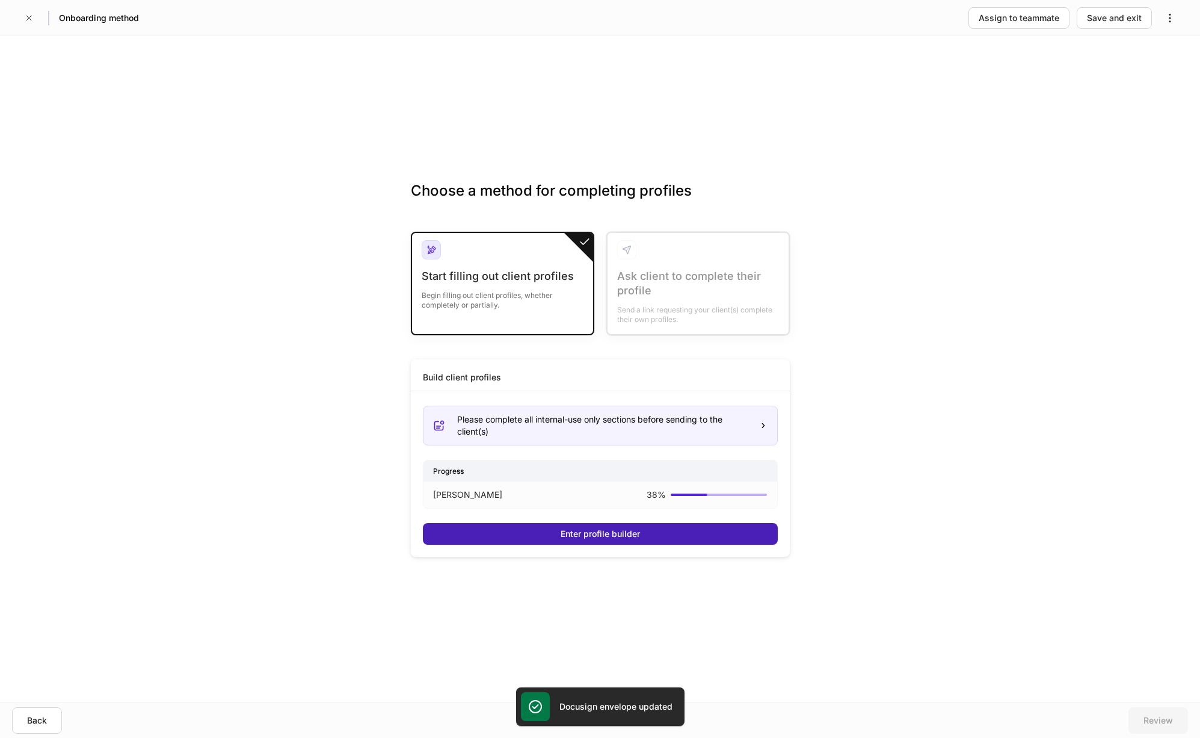 This screenshot has width=1200, height=738. Describe the element at coordinates (600, 200) in the screenshot. I see `h3: Choose a method for completing profiles` at that location.